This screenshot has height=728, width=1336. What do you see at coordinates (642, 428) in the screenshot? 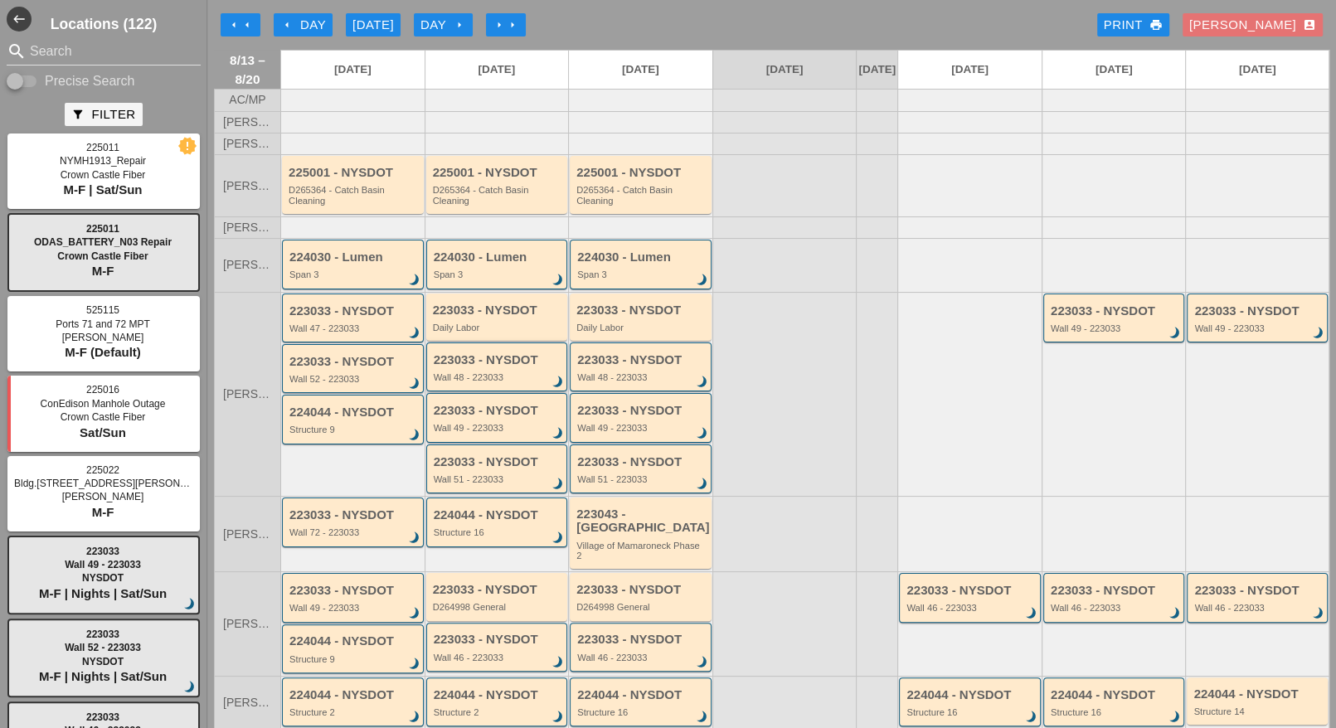
I see `div: Wall 49 - 223033` at bounding box center [642, 428].